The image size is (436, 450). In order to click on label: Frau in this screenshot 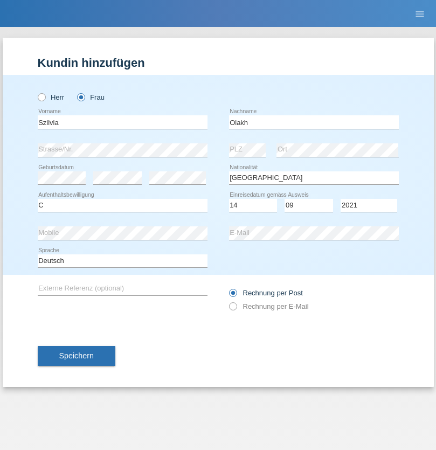, I will do `click(90, 97)`.